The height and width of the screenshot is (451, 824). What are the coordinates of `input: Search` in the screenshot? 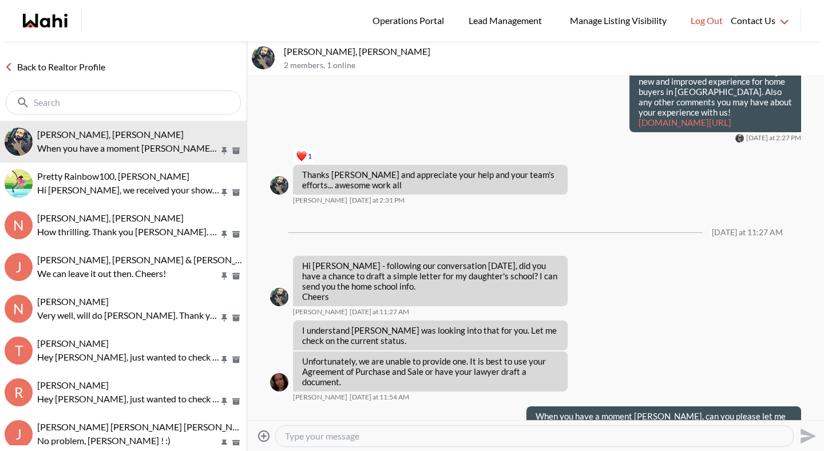 It's located at (124, 102).